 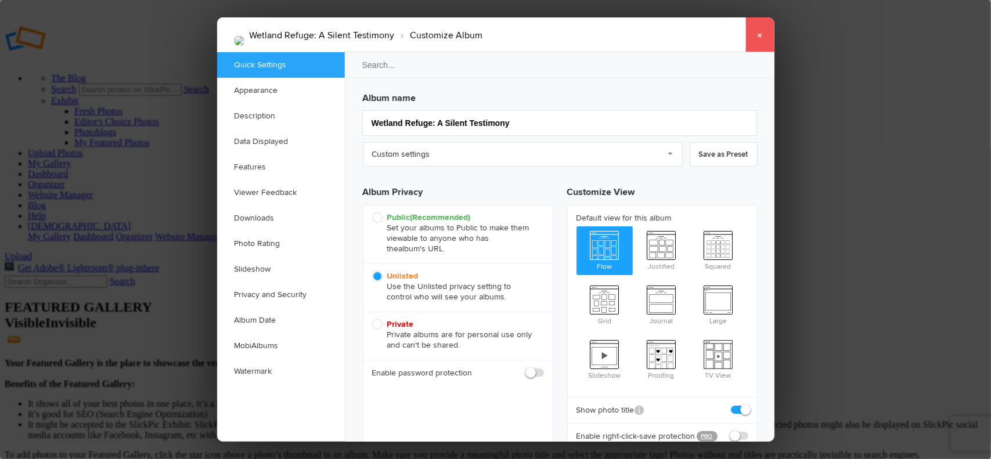 What do you see at coordinates (281, 218) in the screenshot?
I see `a: Downloads` at bounding box center [281, 218].